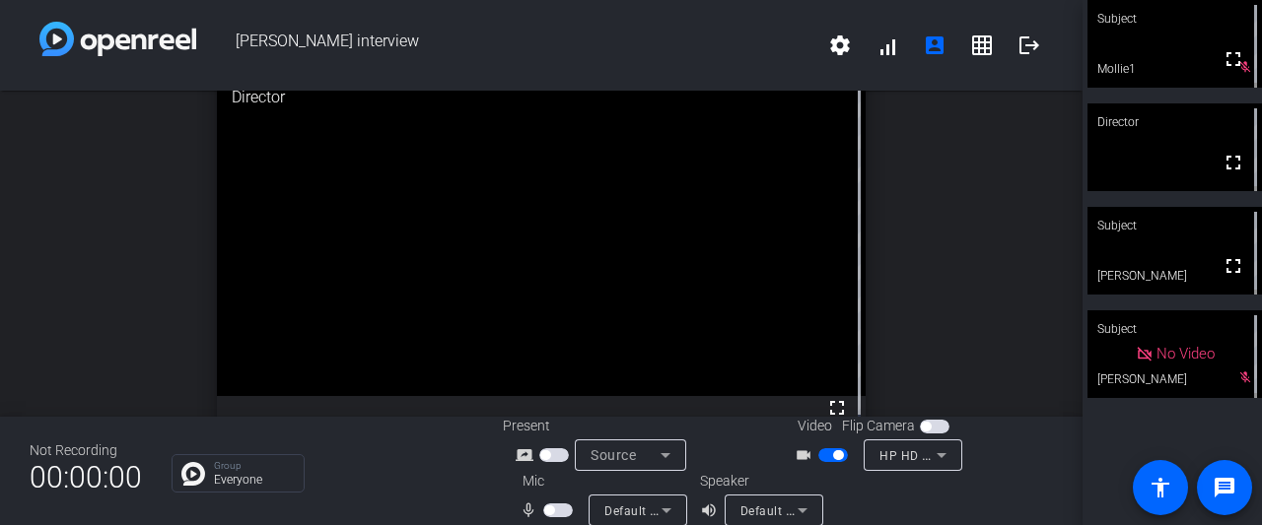 The image size is (1262, 525). I want to click on p: Everyone, so click(253, 480).